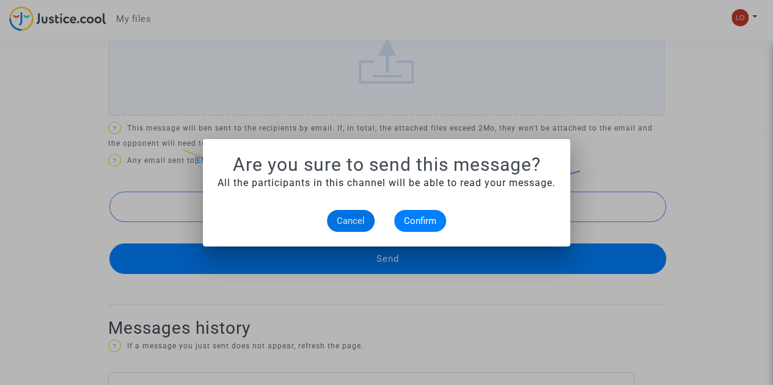 This screenshot has width=773, height=385. What do you see at coordinates (386, 183) in the screenshot?
I see `span: All the participants in this channel will be able to read your message.` at bounding box center [386, 183].